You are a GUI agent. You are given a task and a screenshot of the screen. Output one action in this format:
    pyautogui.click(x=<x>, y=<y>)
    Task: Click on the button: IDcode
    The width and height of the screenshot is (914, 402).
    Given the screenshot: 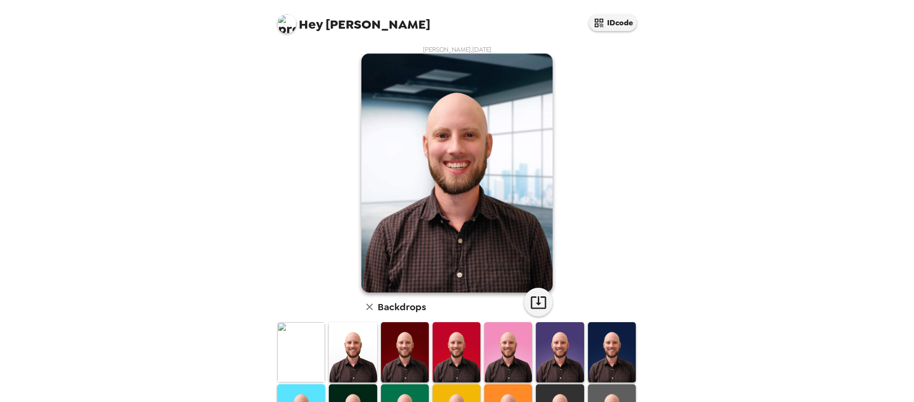 What is the action you would take?
    pyautogui.click(x=613, y=22)
    